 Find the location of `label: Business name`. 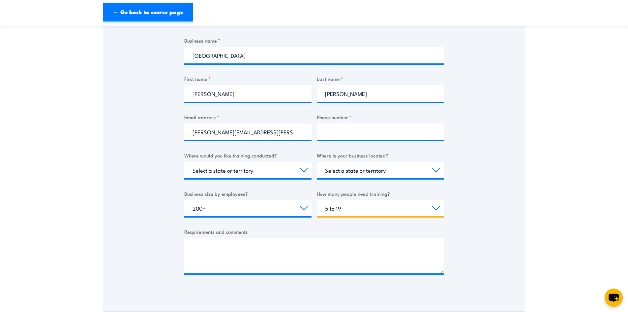

label: Business name is located at coordinates (314, 40).